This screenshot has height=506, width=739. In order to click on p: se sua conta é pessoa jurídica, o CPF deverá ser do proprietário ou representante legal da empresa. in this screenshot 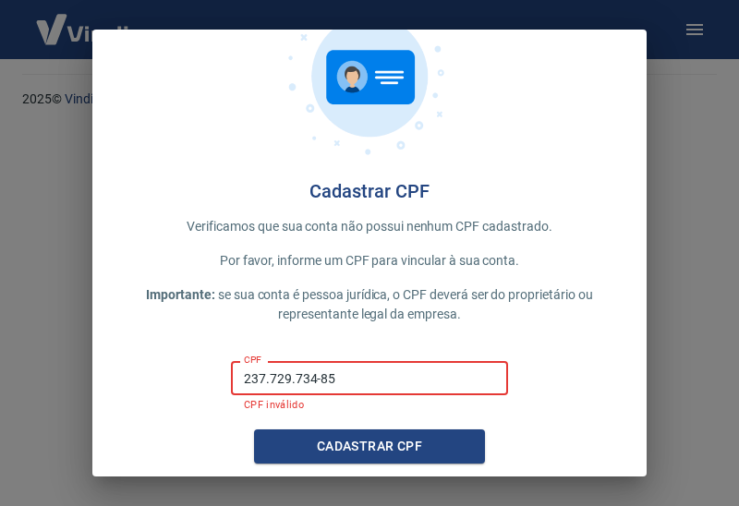, I will do `click(370, 305)`.